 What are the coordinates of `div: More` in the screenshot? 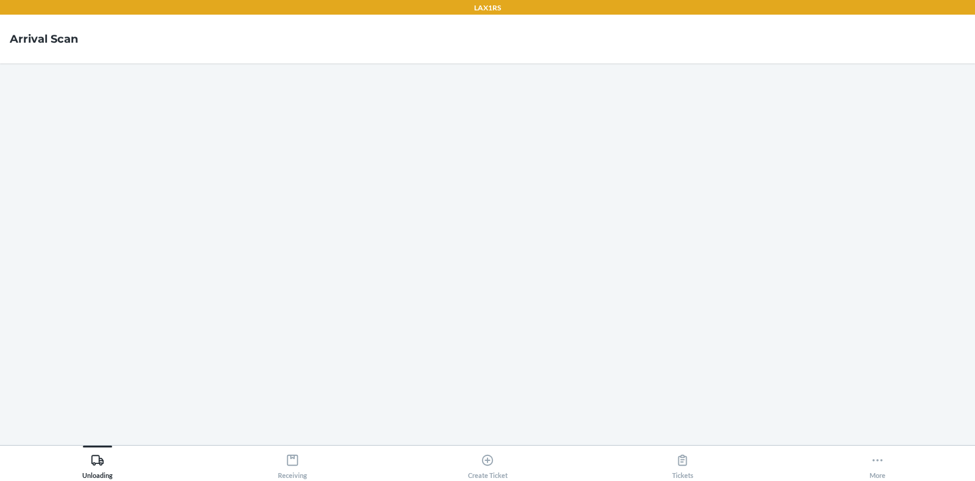 It's located at (878, 464).